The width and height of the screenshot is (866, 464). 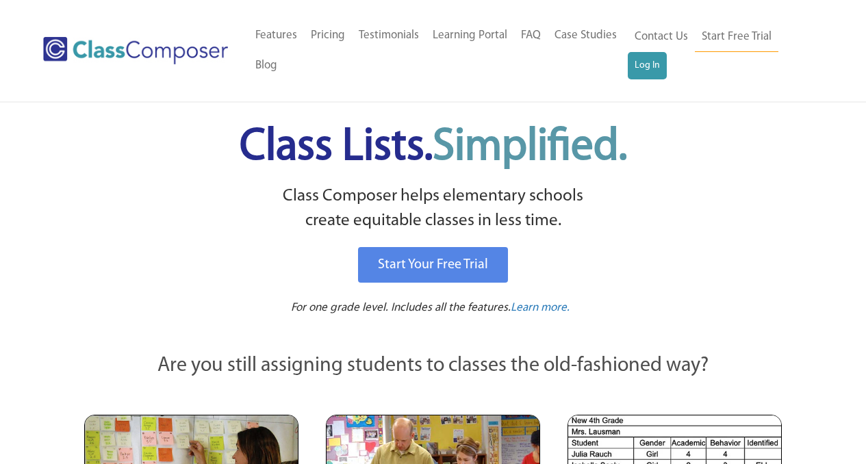 I want to click on a: Contact Us, so click(x=661, y=37).